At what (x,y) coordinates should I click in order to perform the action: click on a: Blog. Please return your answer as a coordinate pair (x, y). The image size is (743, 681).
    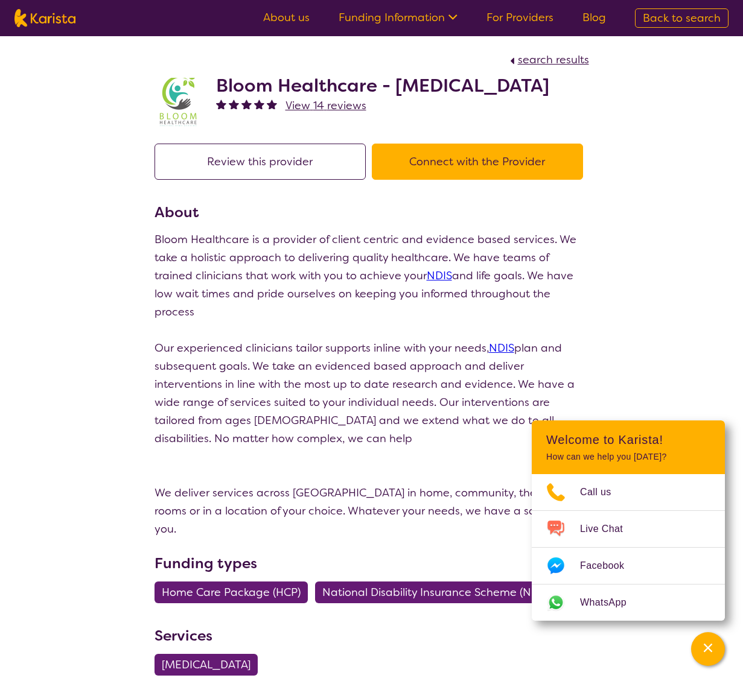
    Looking at the image, I should click on (594, 18).